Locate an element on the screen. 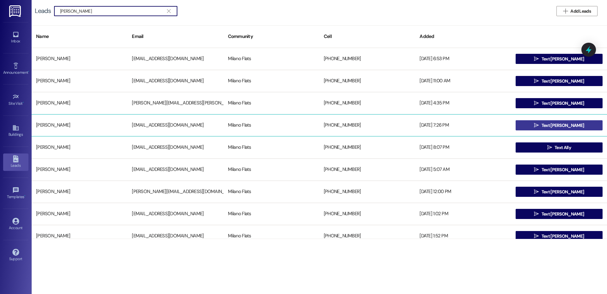 The height and width of the screenshot is (294, 607). div: Added is located at coordinates (463, 36).